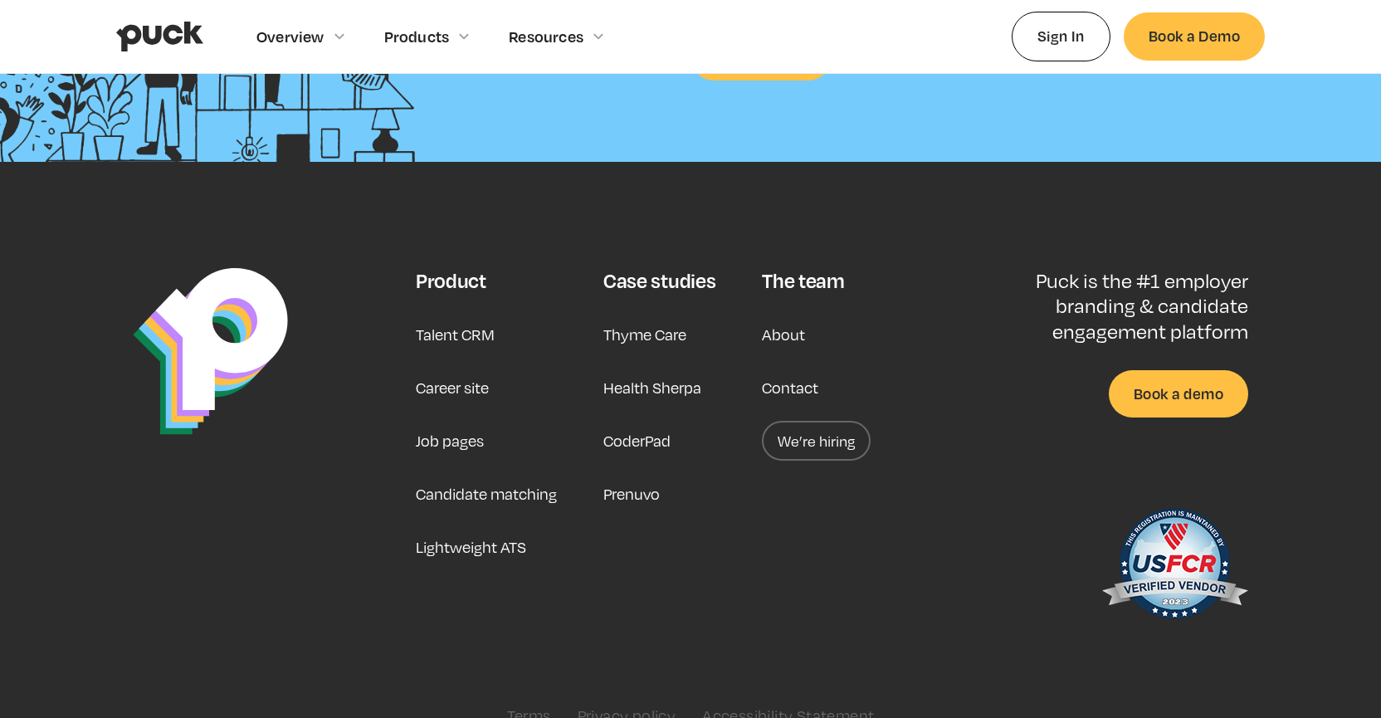 This screenshot has width=1381, height=718. What do you see at coordinates (652, 387) in the screenshot?
I see `a: Health Sherpa` at bounding box center [652, 387].